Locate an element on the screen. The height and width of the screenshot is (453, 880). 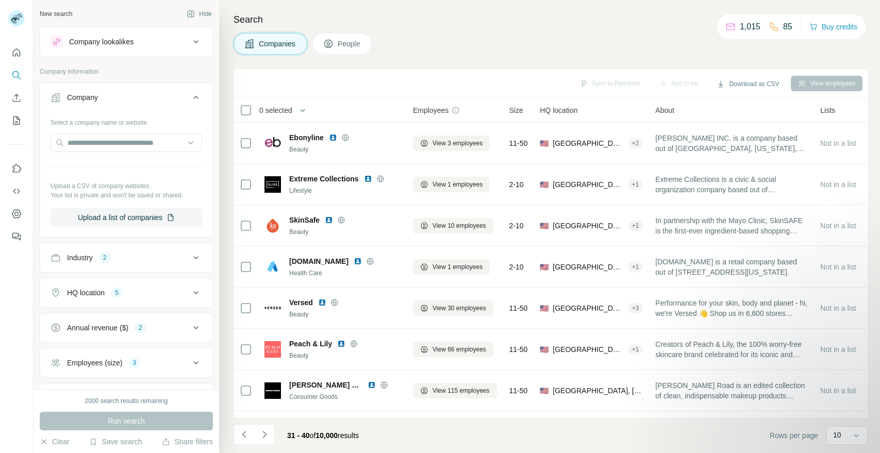
span: View 66 employees is located at coordinates (460, 350).